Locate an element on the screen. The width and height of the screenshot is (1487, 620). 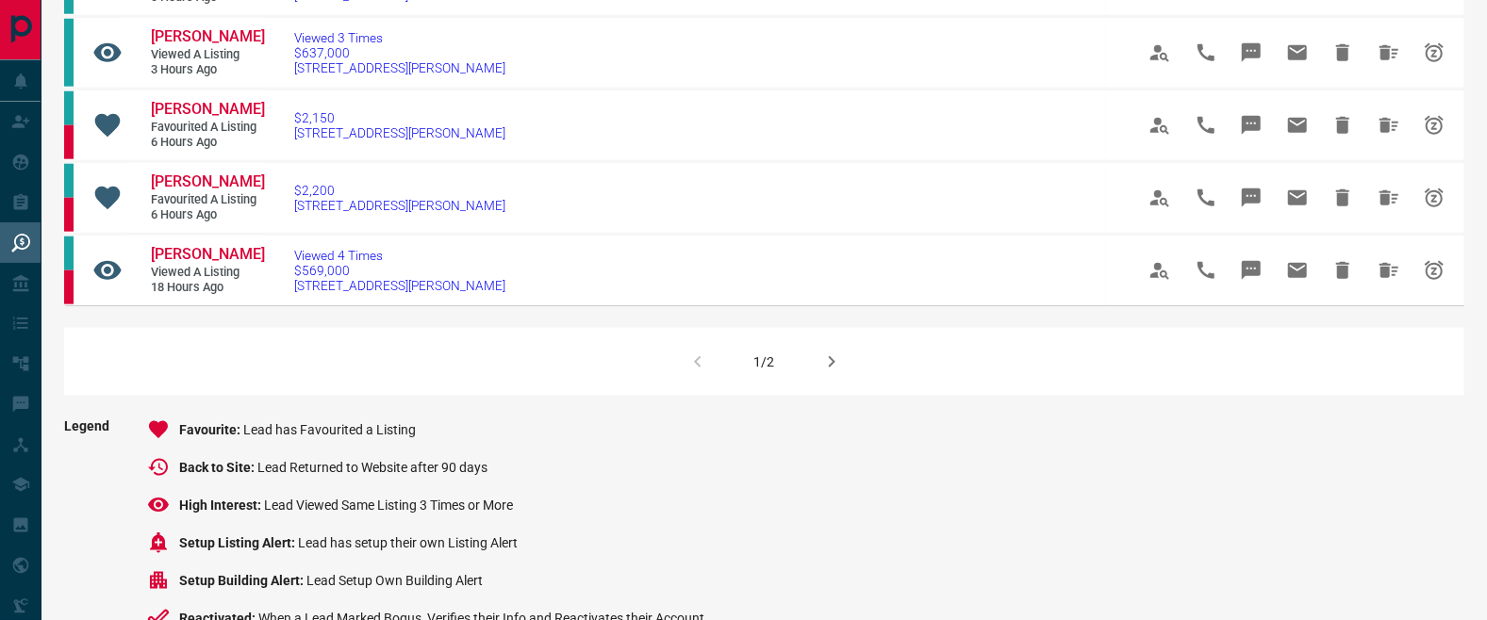
span: Lead Returned to Website after 90 days is located at coordinates (372, 468).